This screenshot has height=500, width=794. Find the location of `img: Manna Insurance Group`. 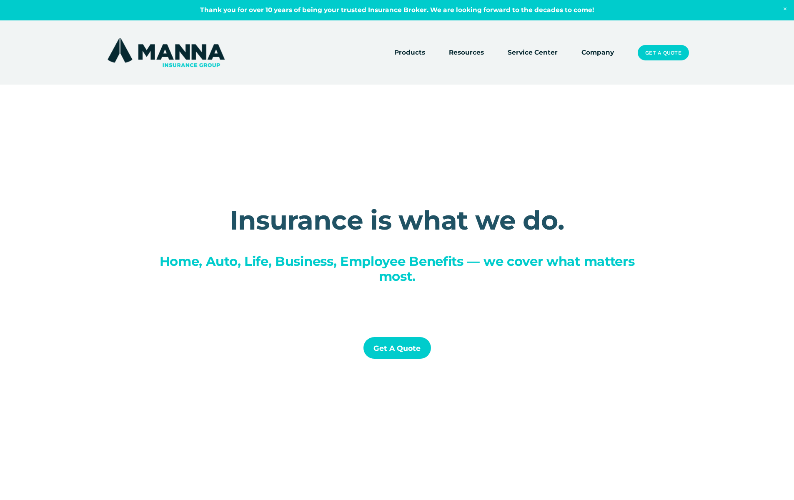

img: Manna Insurance Group is located at coordinates (166, 53).